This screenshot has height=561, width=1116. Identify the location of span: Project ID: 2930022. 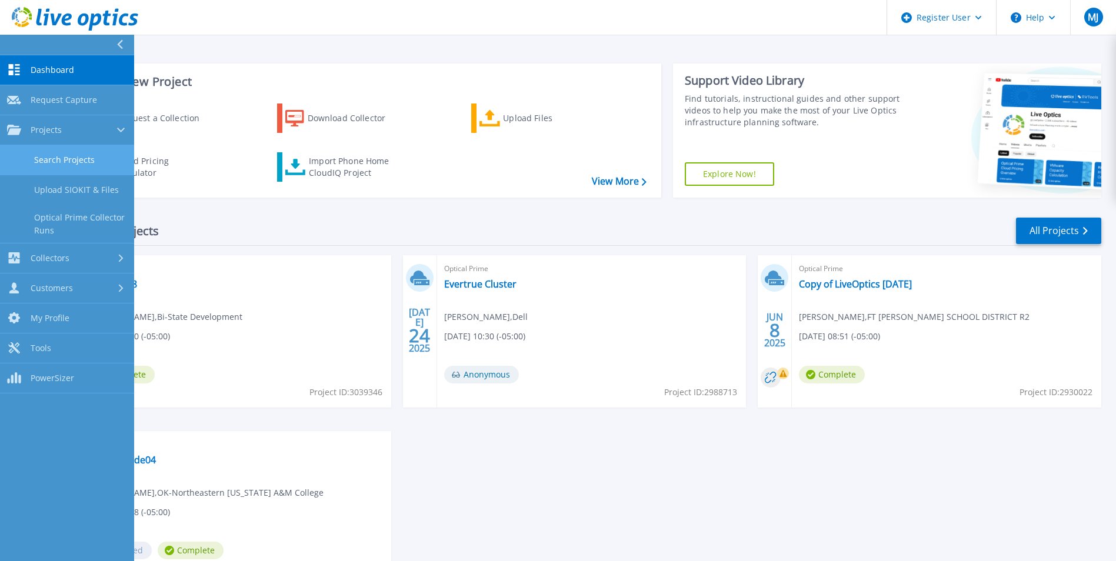
(1056, 393).